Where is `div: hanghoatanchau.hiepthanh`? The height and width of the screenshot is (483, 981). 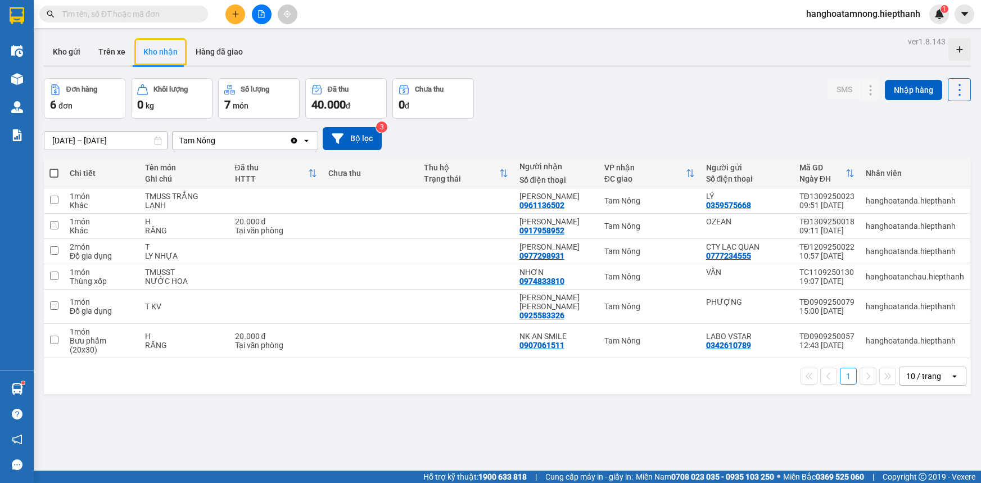 div: hanghoatanchau.hiepthanh is located at coordinates (914, 277).